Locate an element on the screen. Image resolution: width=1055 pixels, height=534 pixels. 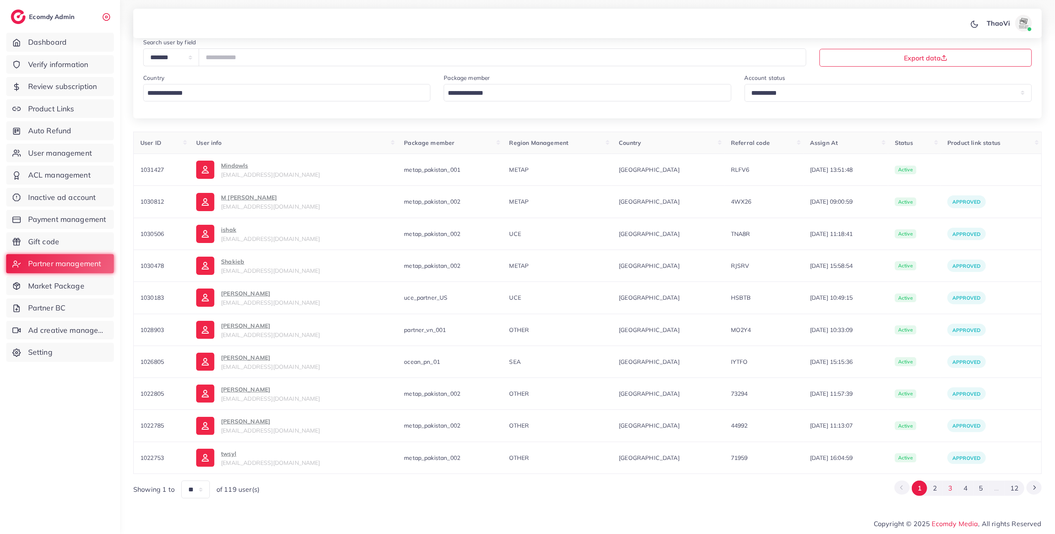
span: Copyright © 2025 is located at coordinates (958, 524).